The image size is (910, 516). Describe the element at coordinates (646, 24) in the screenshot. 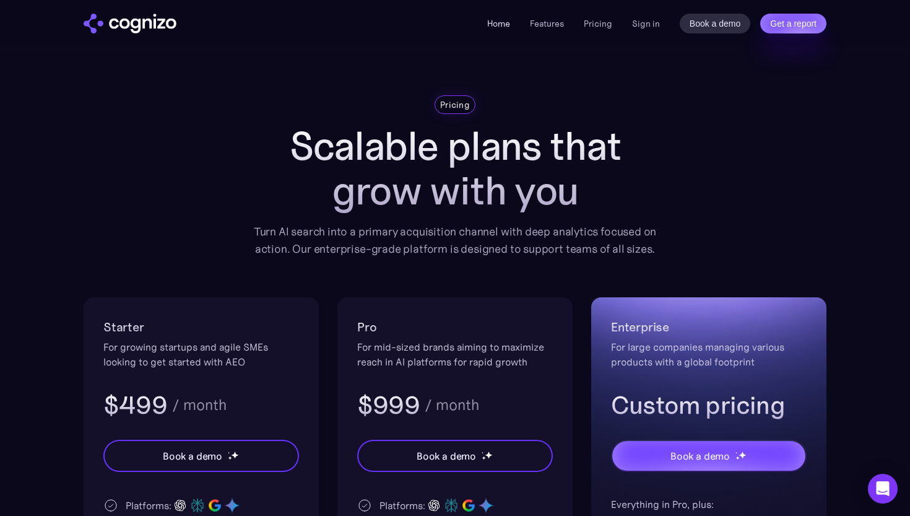

I see `a: Sign in` at that location.